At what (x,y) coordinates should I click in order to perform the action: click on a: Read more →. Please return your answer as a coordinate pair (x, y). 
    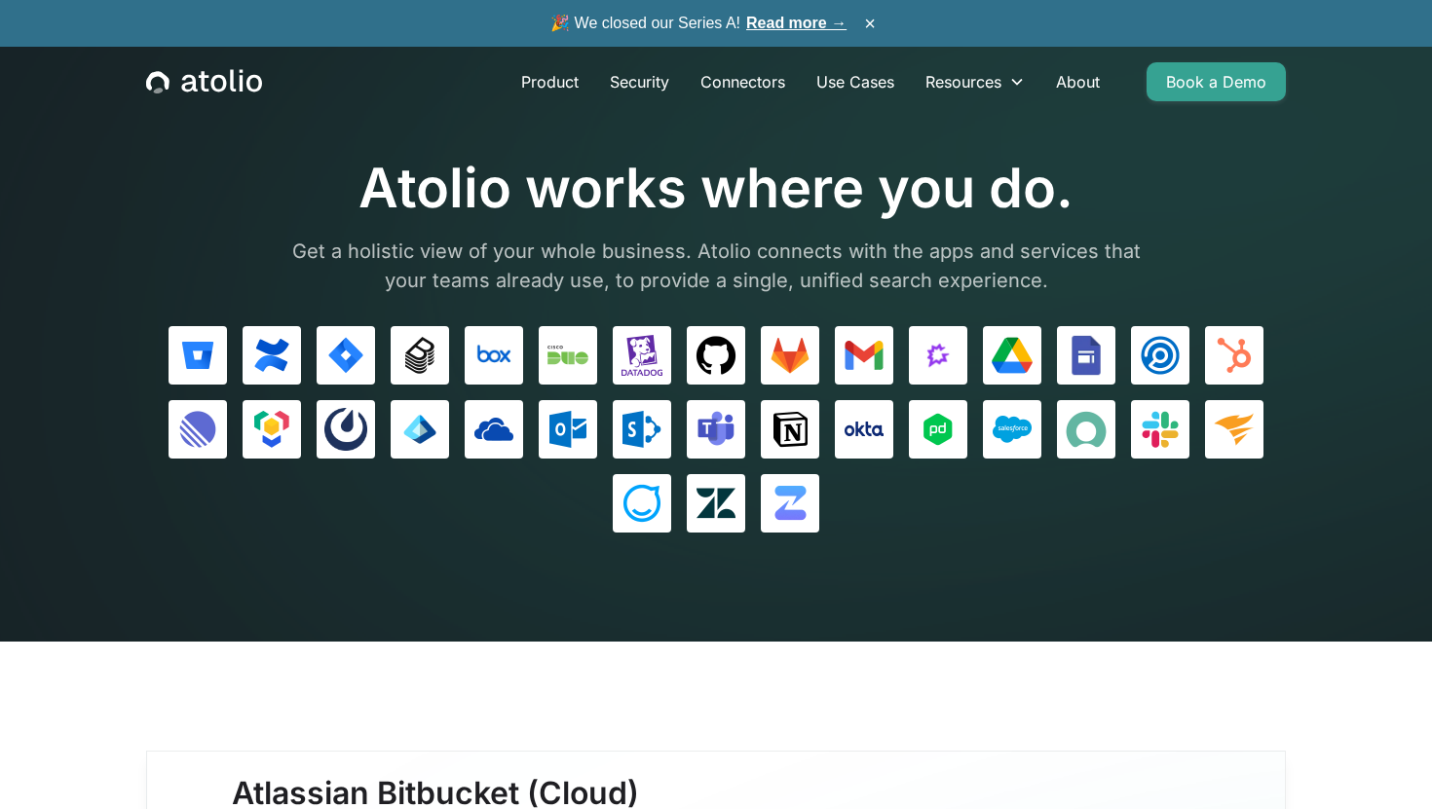
    Looking at the image, I should click on (796, 22).